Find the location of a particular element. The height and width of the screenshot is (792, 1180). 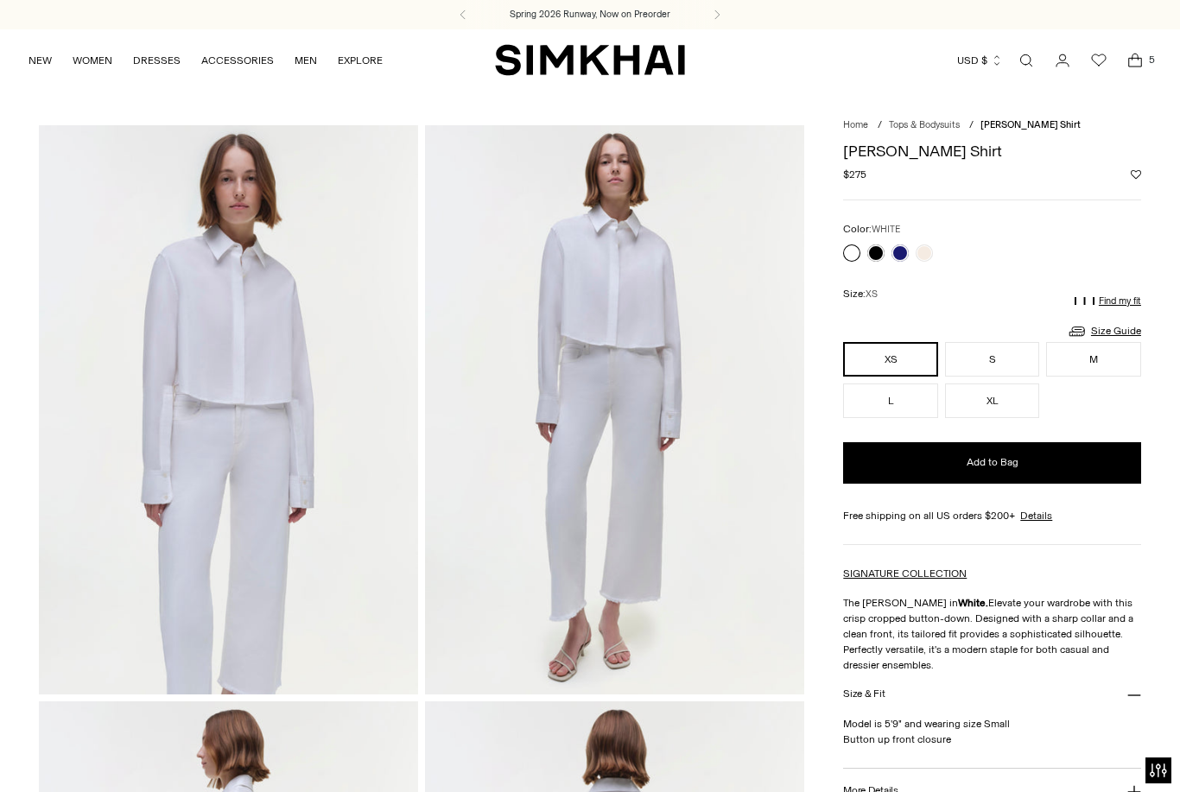

button: S is located at coordinates (993, 359).